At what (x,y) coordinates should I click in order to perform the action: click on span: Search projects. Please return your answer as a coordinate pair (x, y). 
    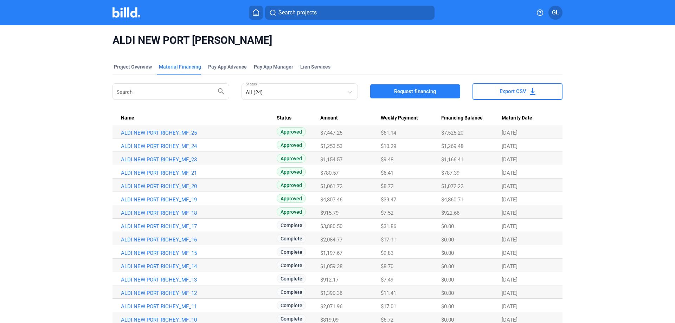
    Looking at the image, I should click on (297, 13).